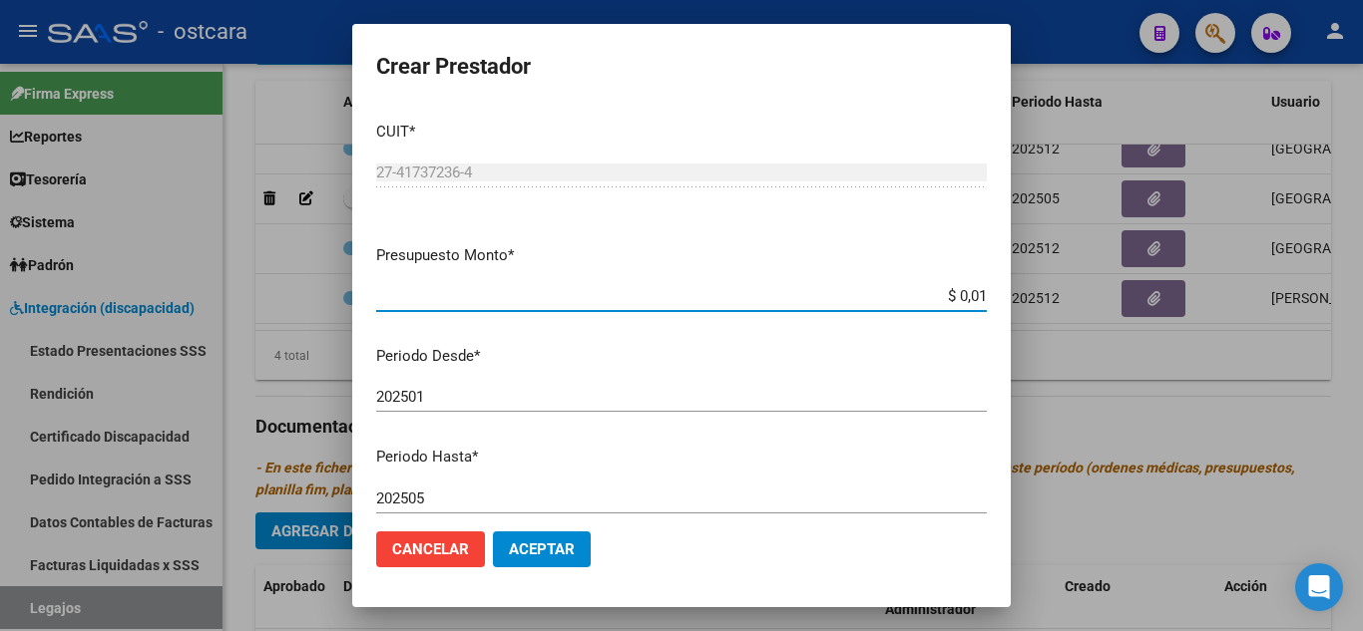  Describe the element at coordinates (681, 356) in the screenshot. I see `p: Periodo Desde` at that location.